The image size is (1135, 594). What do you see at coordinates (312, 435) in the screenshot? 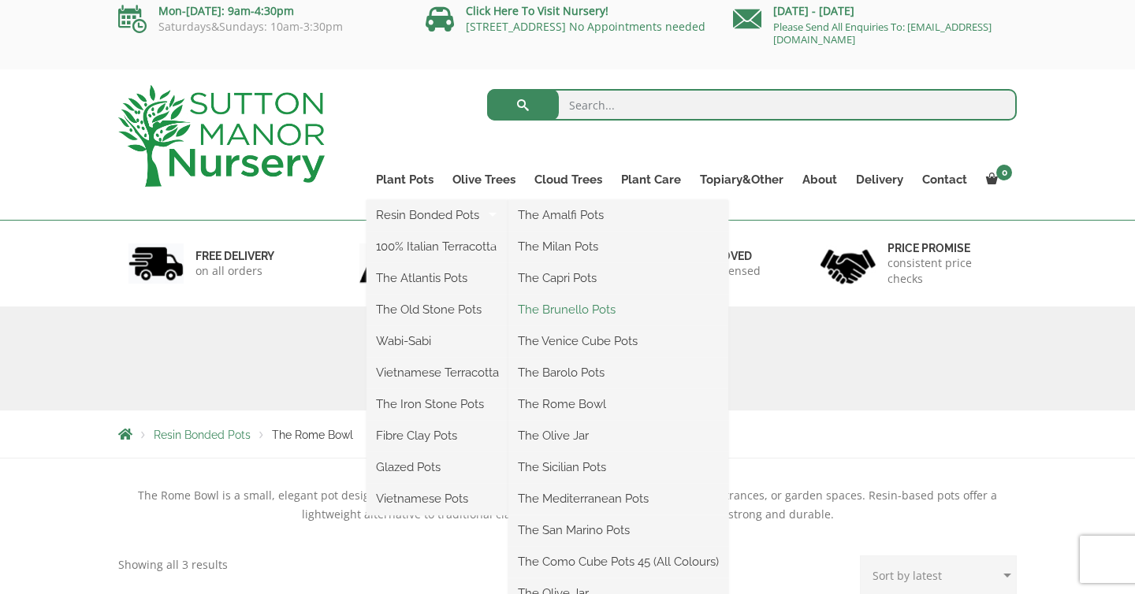
I see `span: The Rome Bowl` at bounding box center [312, 435].